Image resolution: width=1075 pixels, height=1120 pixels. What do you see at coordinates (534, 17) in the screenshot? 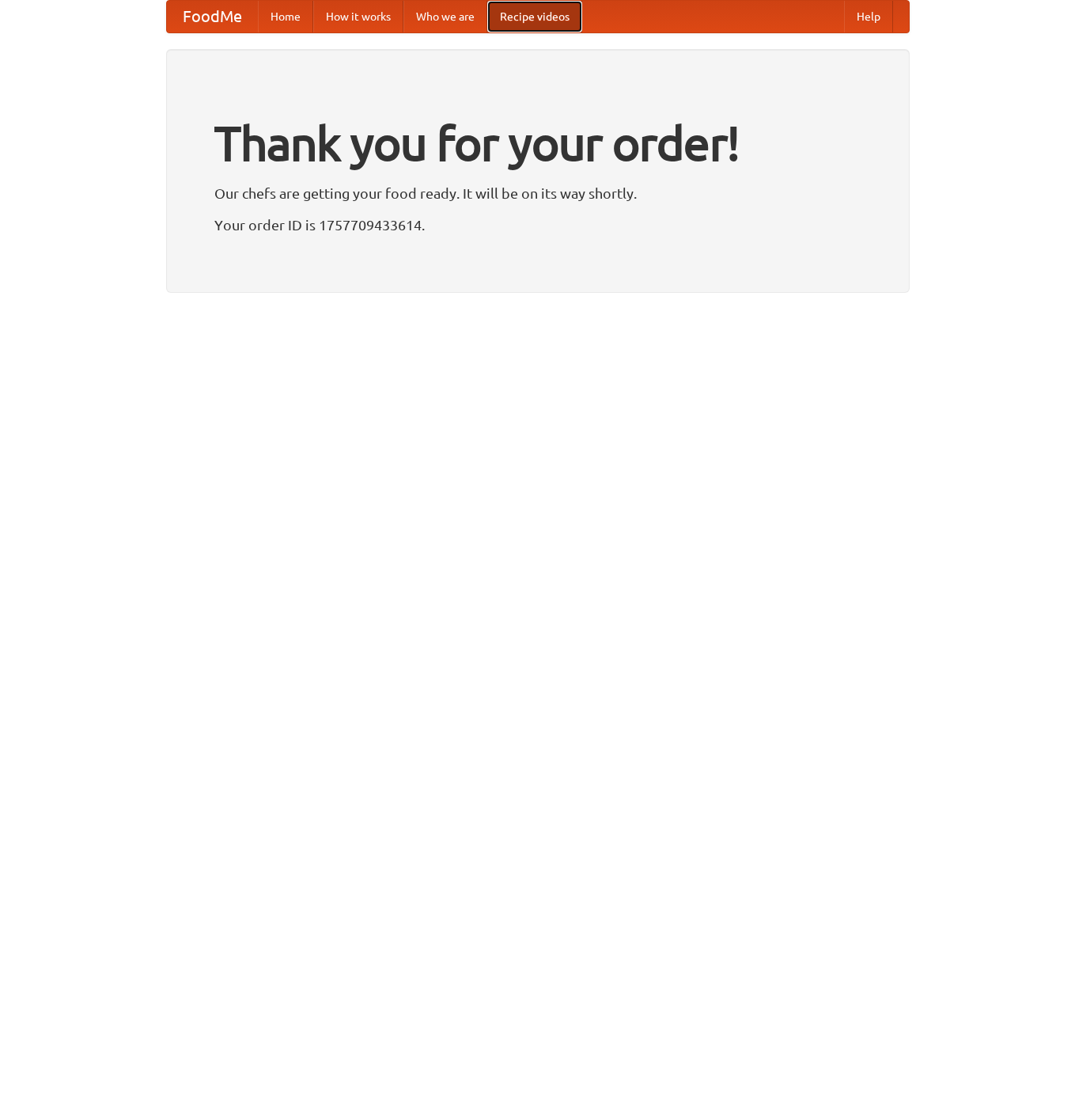
I see `a: Recipe videos` at bounding box center [534, 17].